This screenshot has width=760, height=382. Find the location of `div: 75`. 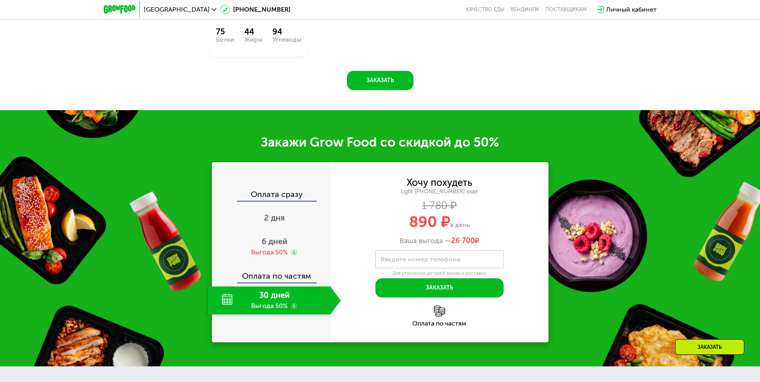

div: 75 is located at coordinates (225, 32).